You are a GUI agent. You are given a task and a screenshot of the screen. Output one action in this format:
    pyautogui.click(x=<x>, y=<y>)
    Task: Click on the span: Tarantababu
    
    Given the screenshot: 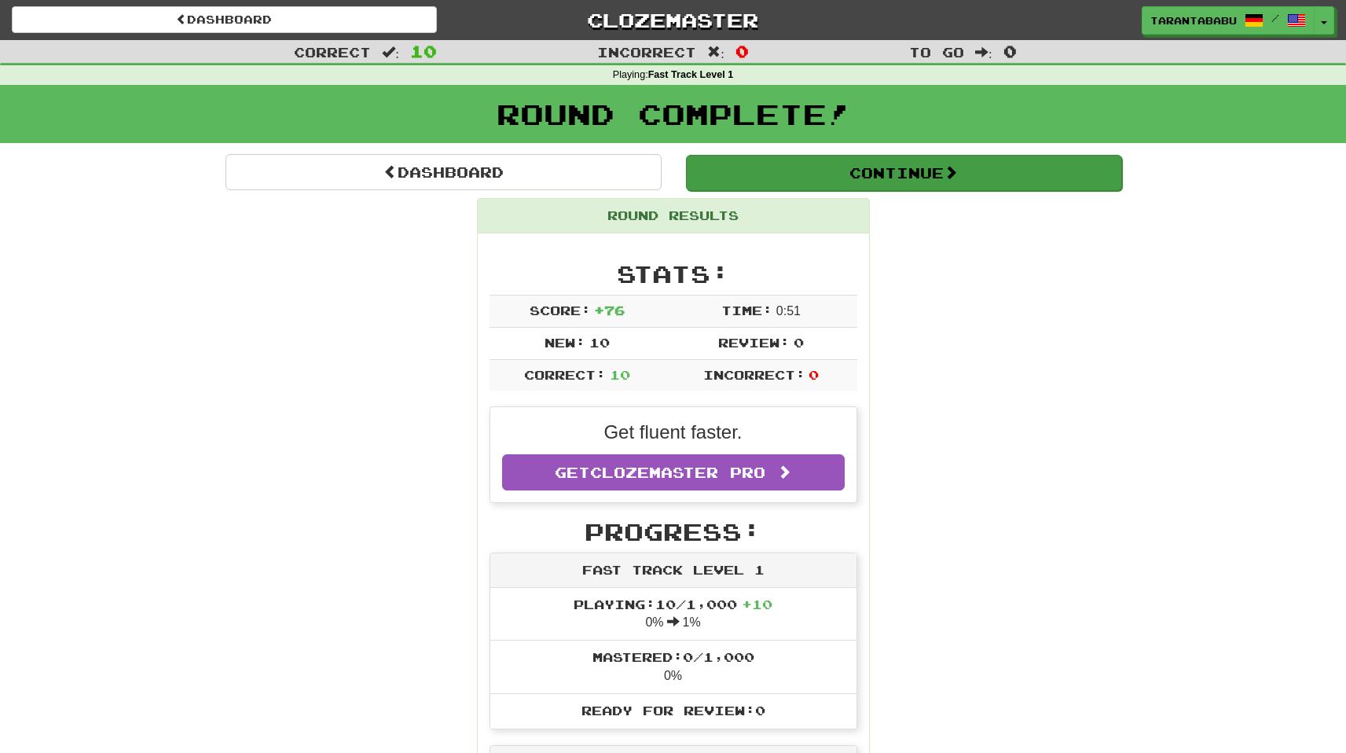 What is the action you would take?
    pyautogui.click(x=1193, y=20)
    